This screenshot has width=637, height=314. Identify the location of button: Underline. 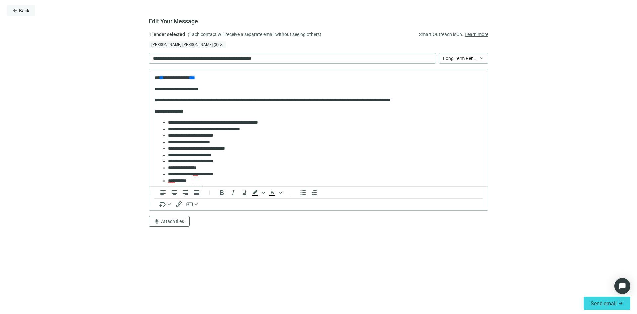
(244, 192).